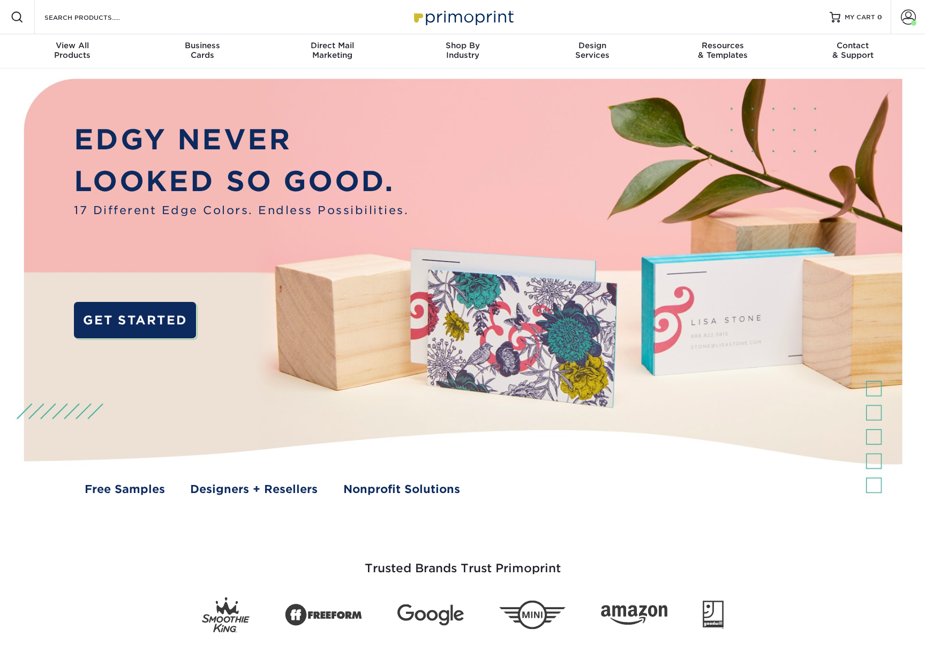 Image resolution: width=925 pixels, height=652 pixels. What do you see at coordinates (462, 50) in the screenshot?
I see `div: Industry` at bounding box center [462, 50].